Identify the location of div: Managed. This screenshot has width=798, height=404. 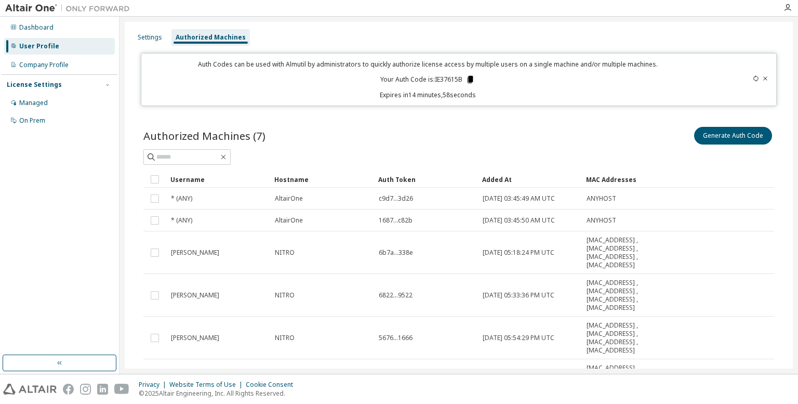
(33, 103).